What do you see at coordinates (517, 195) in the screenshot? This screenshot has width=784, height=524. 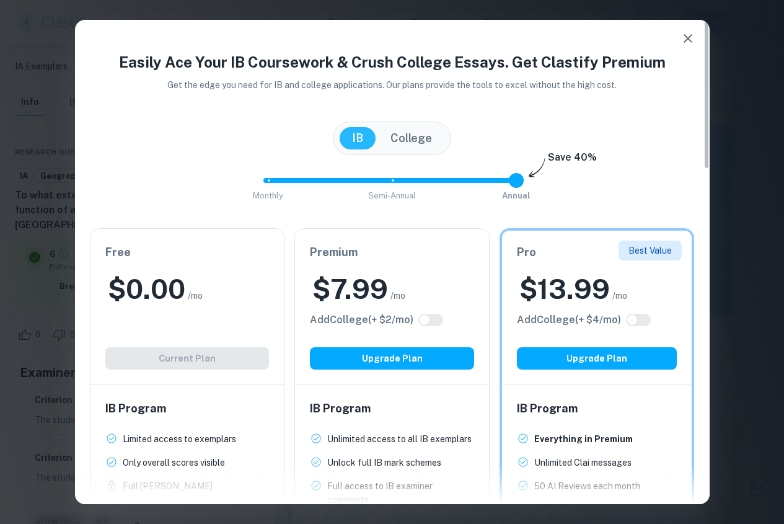 I see `span: Annual` at bounding box center [517, 195].